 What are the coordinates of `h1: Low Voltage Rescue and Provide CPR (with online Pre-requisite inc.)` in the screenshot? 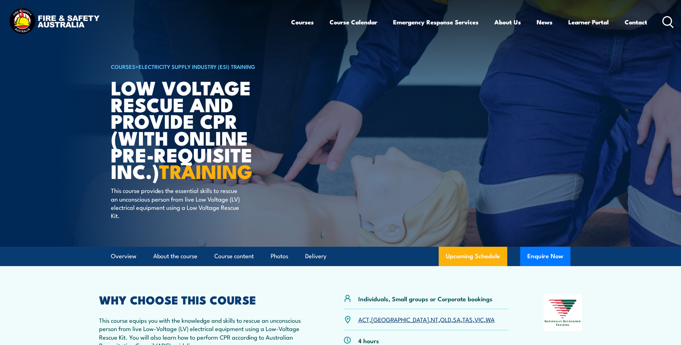 It's located at (199, 129).